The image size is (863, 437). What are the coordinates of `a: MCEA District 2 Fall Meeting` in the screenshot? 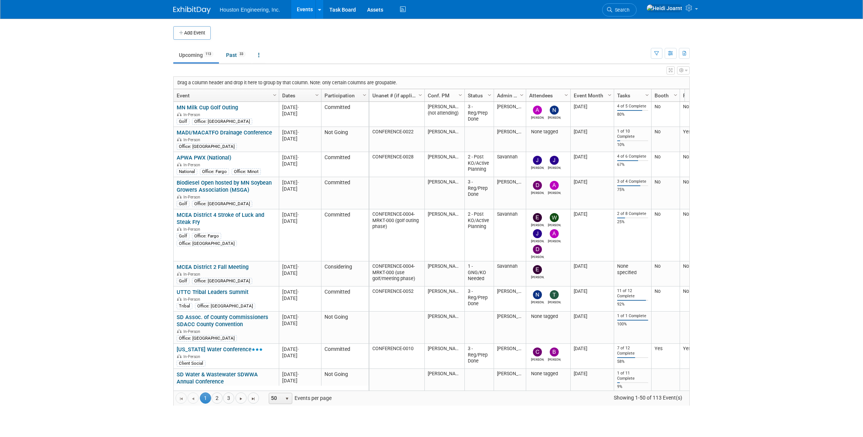 It's located at (213, 267).